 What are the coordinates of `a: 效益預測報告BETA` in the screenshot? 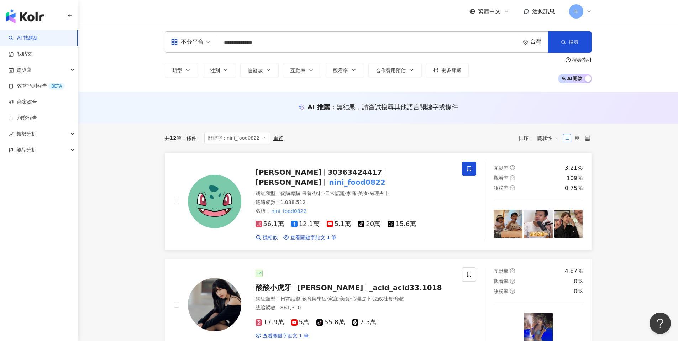 It's located at (37, 86).